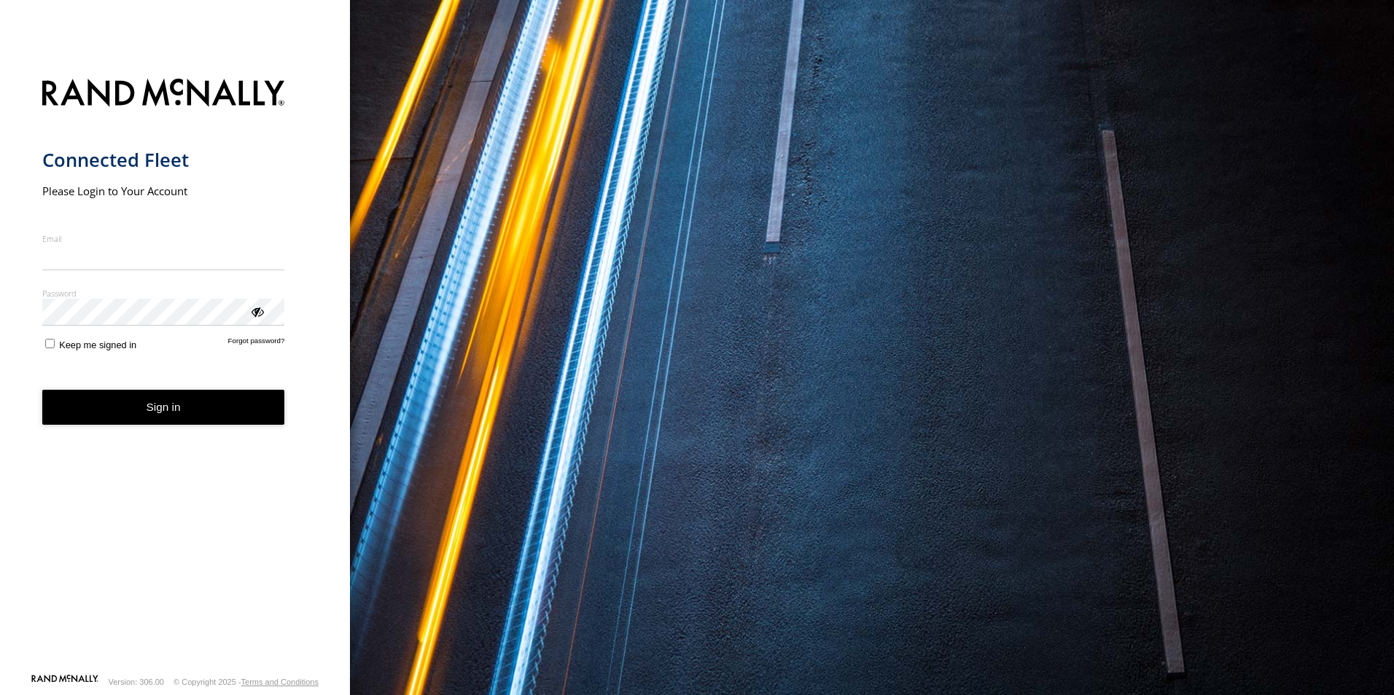 This screenshot has width=1394, height=695. Describe the element at coordinates (163, 293) in the screenshot. I see `label: Password` at that location.